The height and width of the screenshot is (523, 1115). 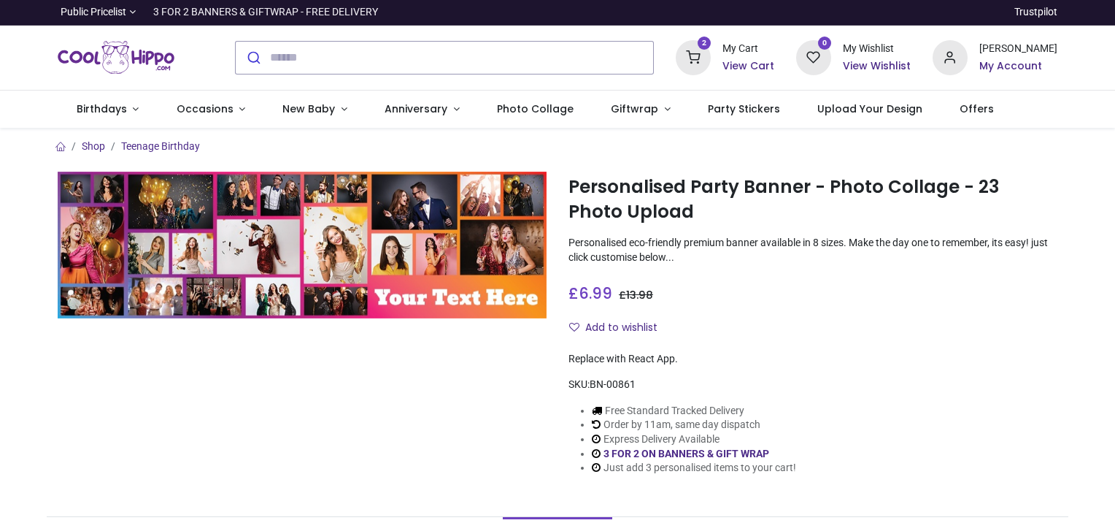 What do you see at coordinates (825, 43) in the screenshot?
I see `sup: 0` at bounding box center [825, 43].